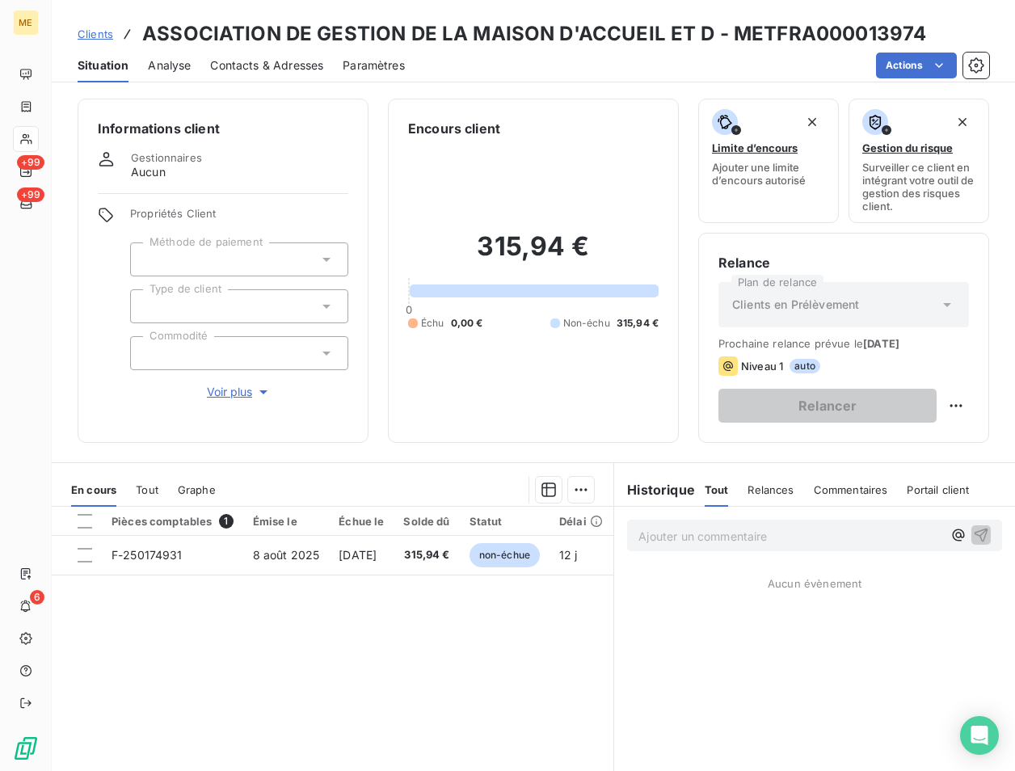  Describe the element at coordinates (239, 392) in the screenshot. I see `span: Voir plus` at that location.